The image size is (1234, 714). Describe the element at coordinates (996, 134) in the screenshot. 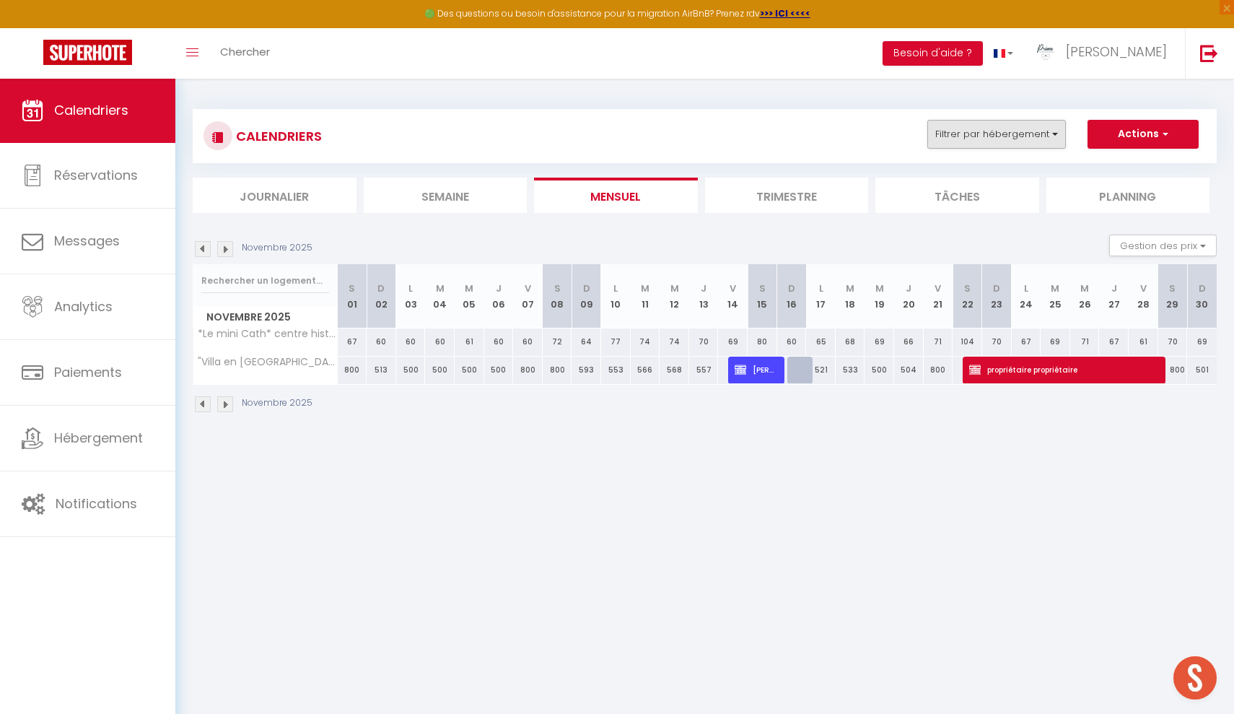

I see `button: Filtrer par hébergement` at that location.